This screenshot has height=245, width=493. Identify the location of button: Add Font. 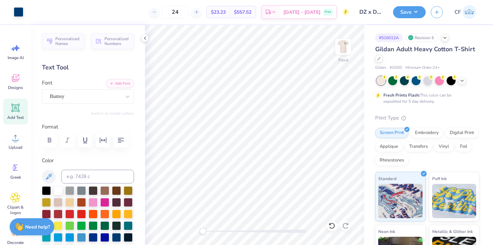
(120, 84).